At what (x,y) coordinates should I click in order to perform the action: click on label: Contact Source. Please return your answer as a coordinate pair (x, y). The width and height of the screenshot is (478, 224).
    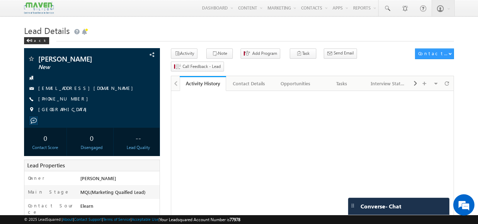
    Looking at the image, I should click on (51, 209).